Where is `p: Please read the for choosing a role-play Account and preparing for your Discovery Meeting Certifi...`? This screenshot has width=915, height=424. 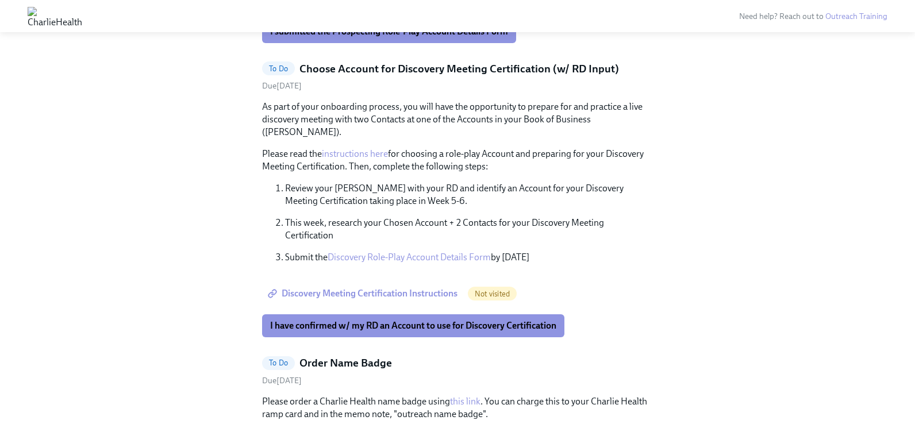 p: Please read the for choosing a role-play Account and preparing for your Discovery Meeting Certifi... is located at coordinates (457, 160).